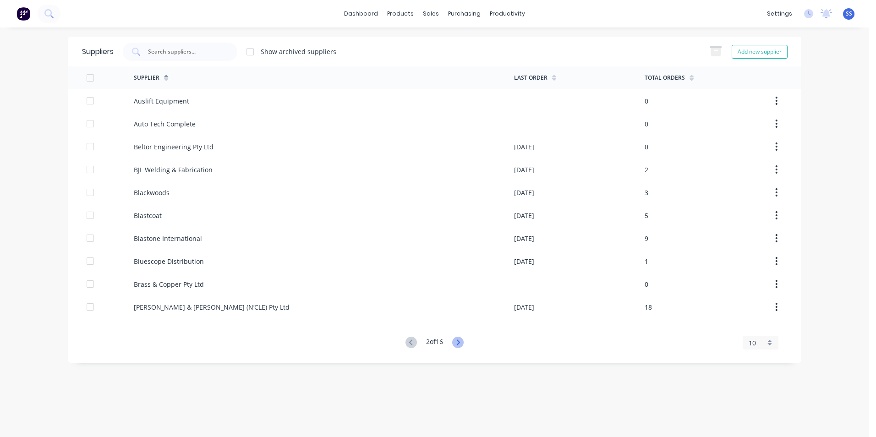  Describe the element at coordinates (361, 14) in the screenshot. I see `a: dashboard` at that location.